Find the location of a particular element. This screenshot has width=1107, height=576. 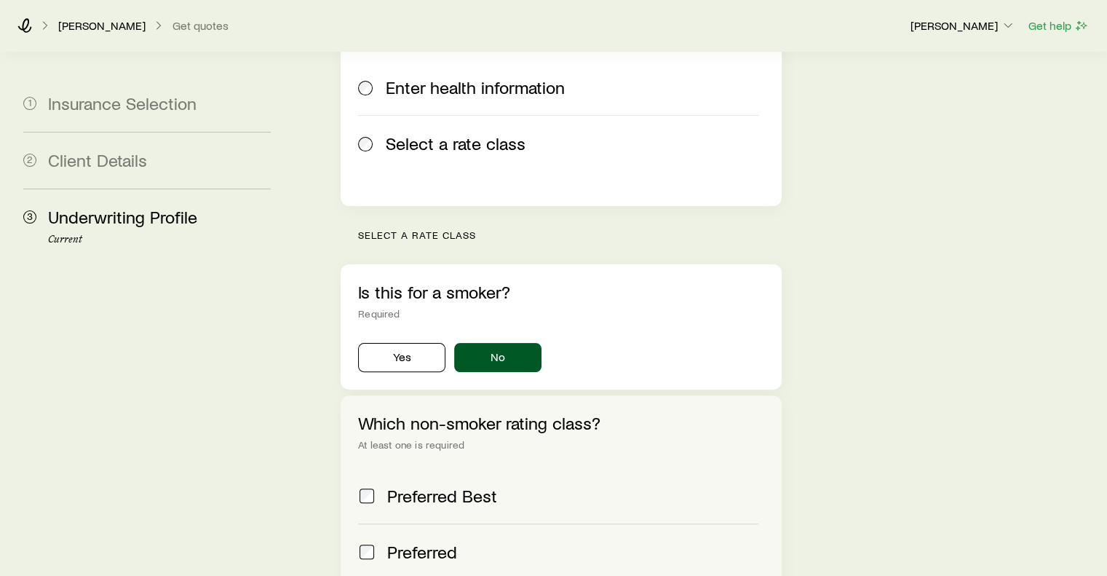

span: Preferred Best is located at coordinates (442, 496).